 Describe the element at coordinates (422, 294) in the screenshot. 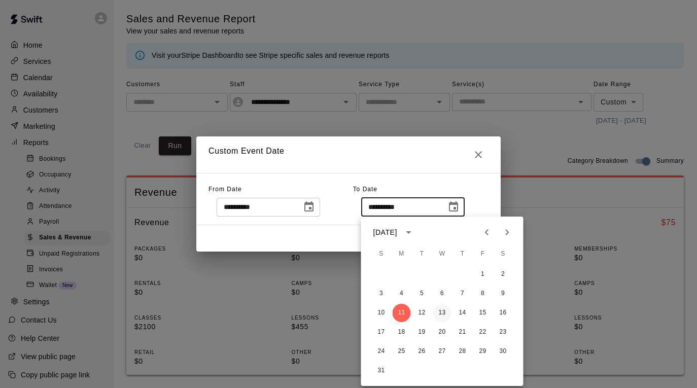

I see `button: 5` at that location.